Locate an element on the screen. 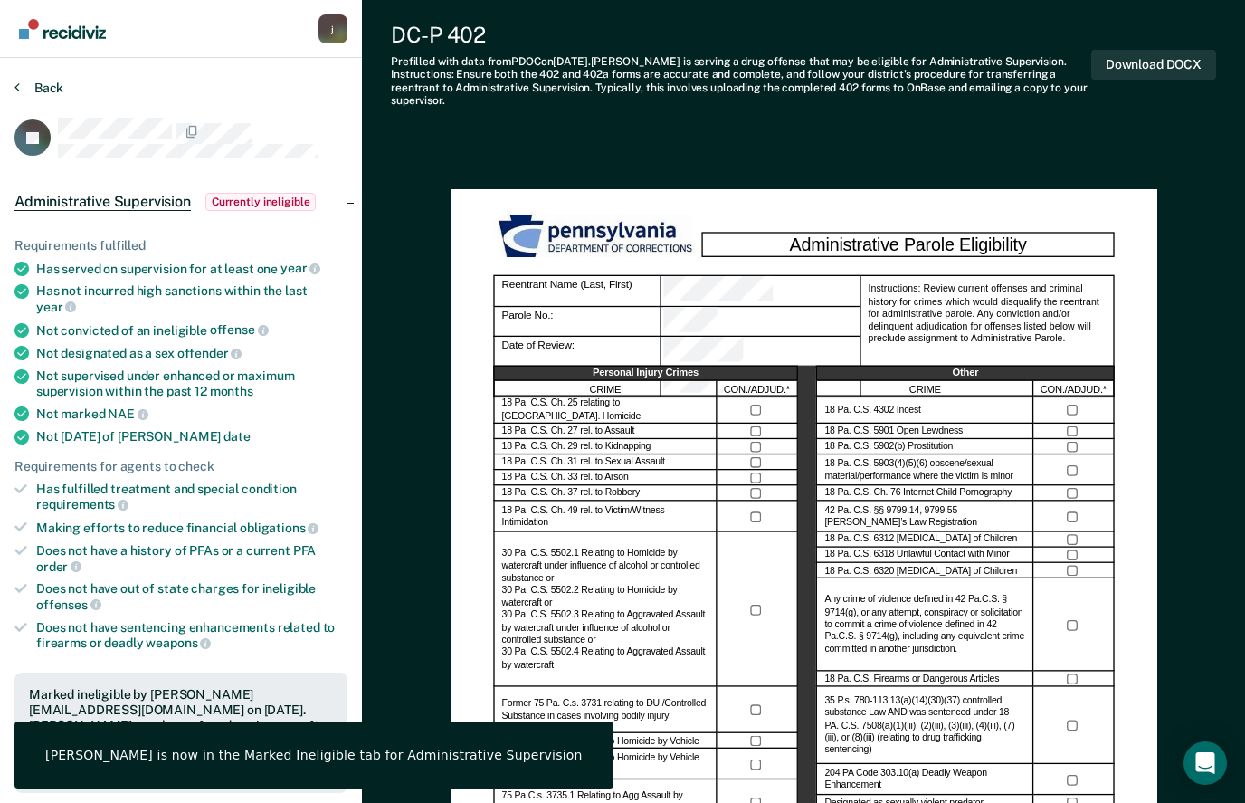 This screenshot has height=803, width=1245. span: months is located at coordinates (232, 391).